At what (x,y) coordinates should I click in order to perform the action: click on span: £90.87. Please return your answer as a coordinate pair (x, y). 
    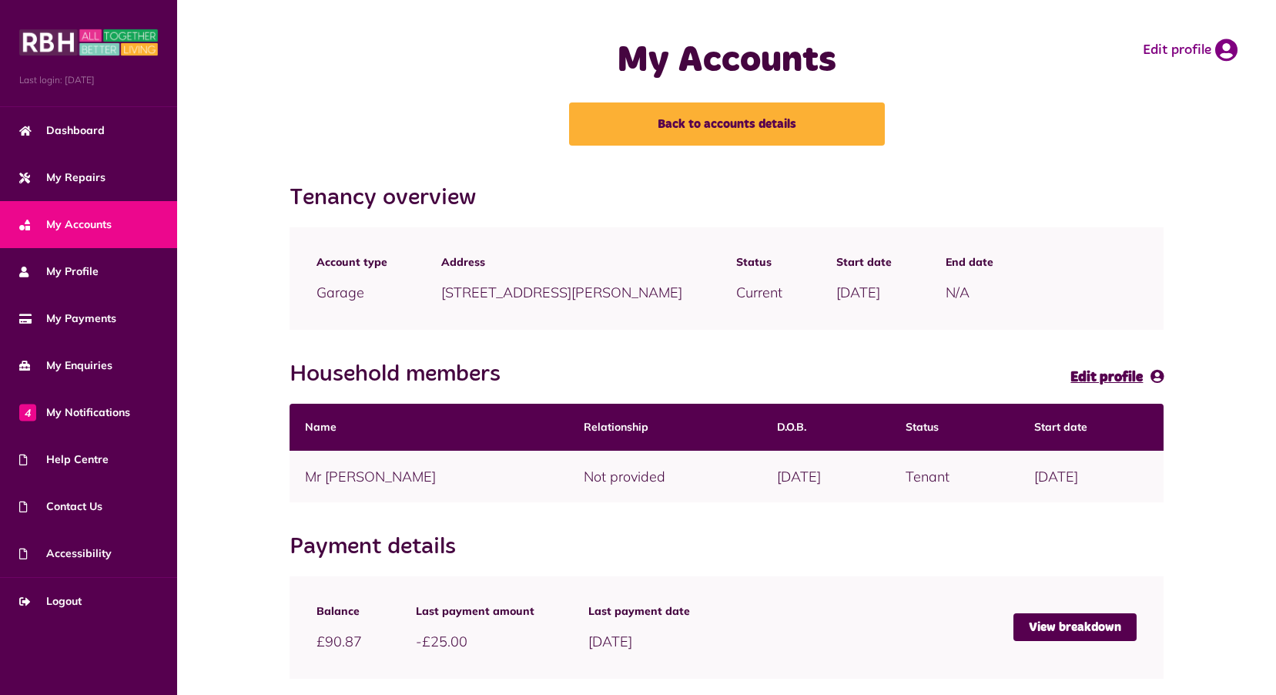
    Looking at the image, I should click on (339, 641).